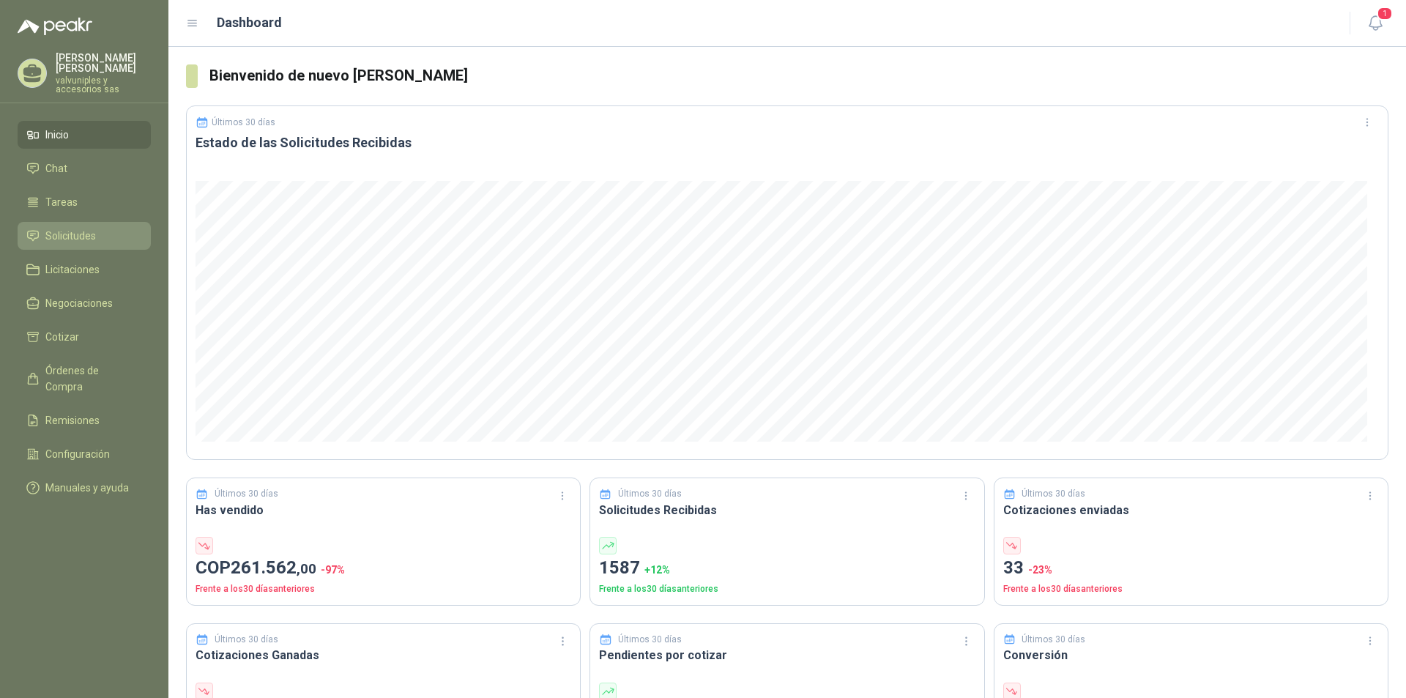 This screenshot has height=698, width=1406. What do you see at coordinates (786, 655) in the screenshot?
I see `h3: Pendientes por cotizar` at bounding box center [786, 655].